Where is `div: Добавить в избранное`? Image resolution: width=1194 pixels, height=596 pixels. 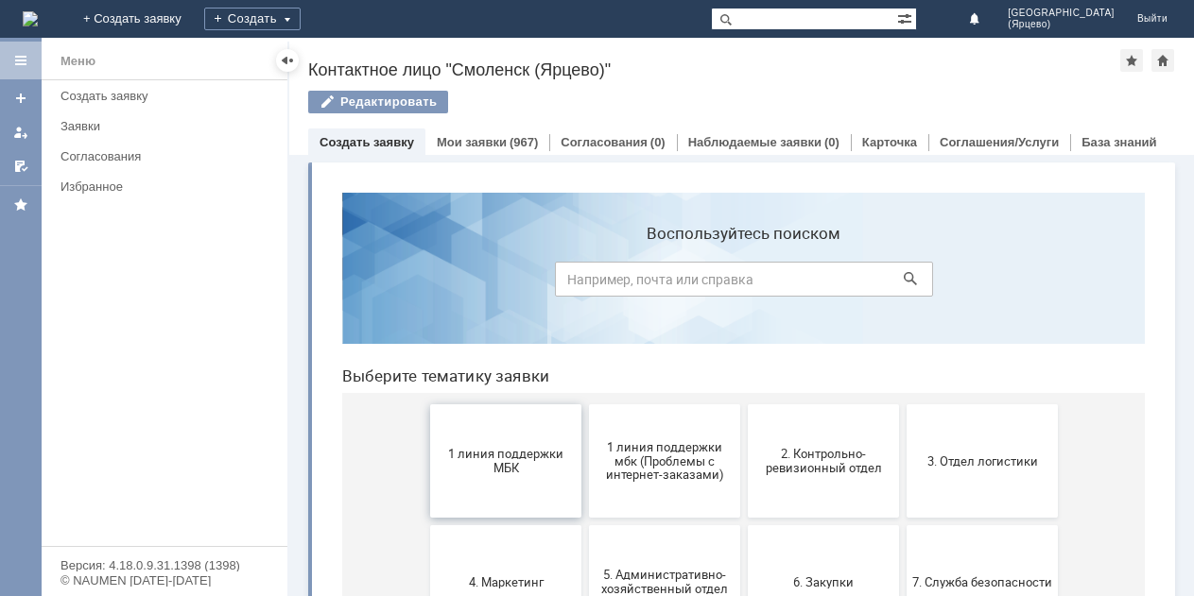 div: Добавить в избранное is located at coordinates (1131, 60).